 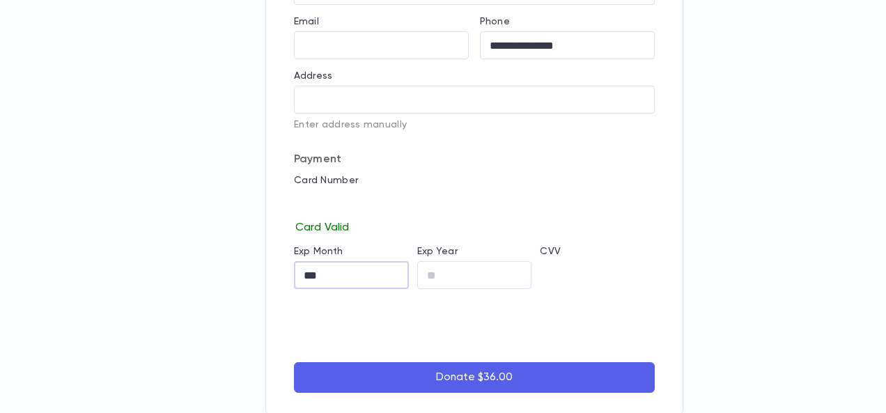 I want to click on label: Address, so click(x=313, y=76).